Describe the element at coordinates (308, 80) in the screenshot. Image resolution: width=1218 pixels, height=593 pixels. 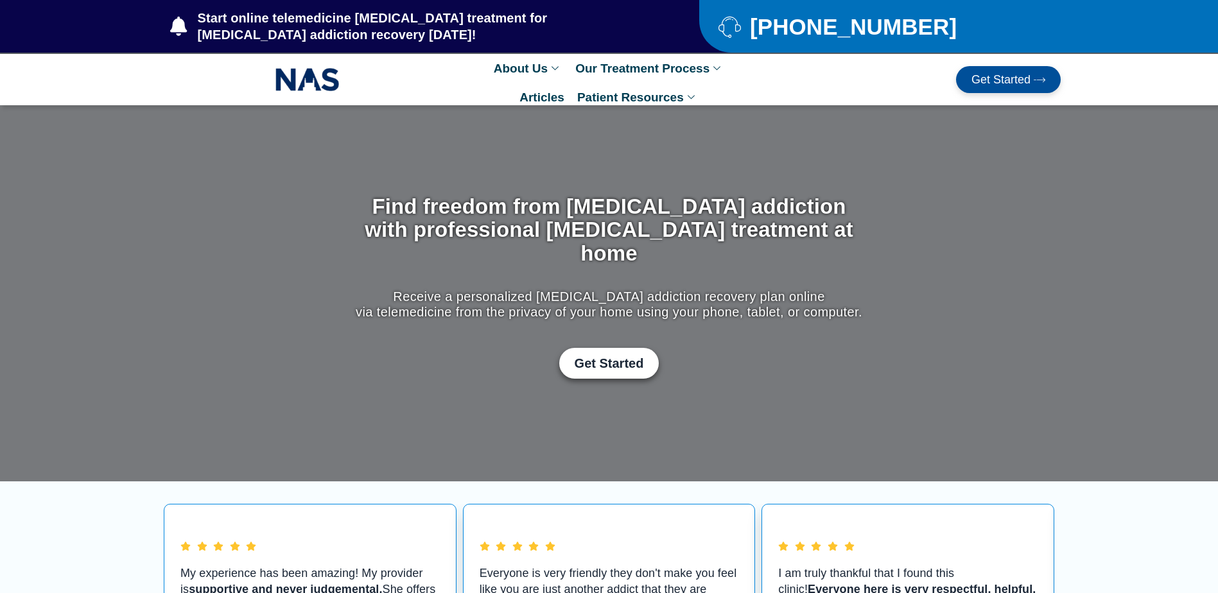
I see `img: NAS_email_signature-removebg-preview.png` at that location.